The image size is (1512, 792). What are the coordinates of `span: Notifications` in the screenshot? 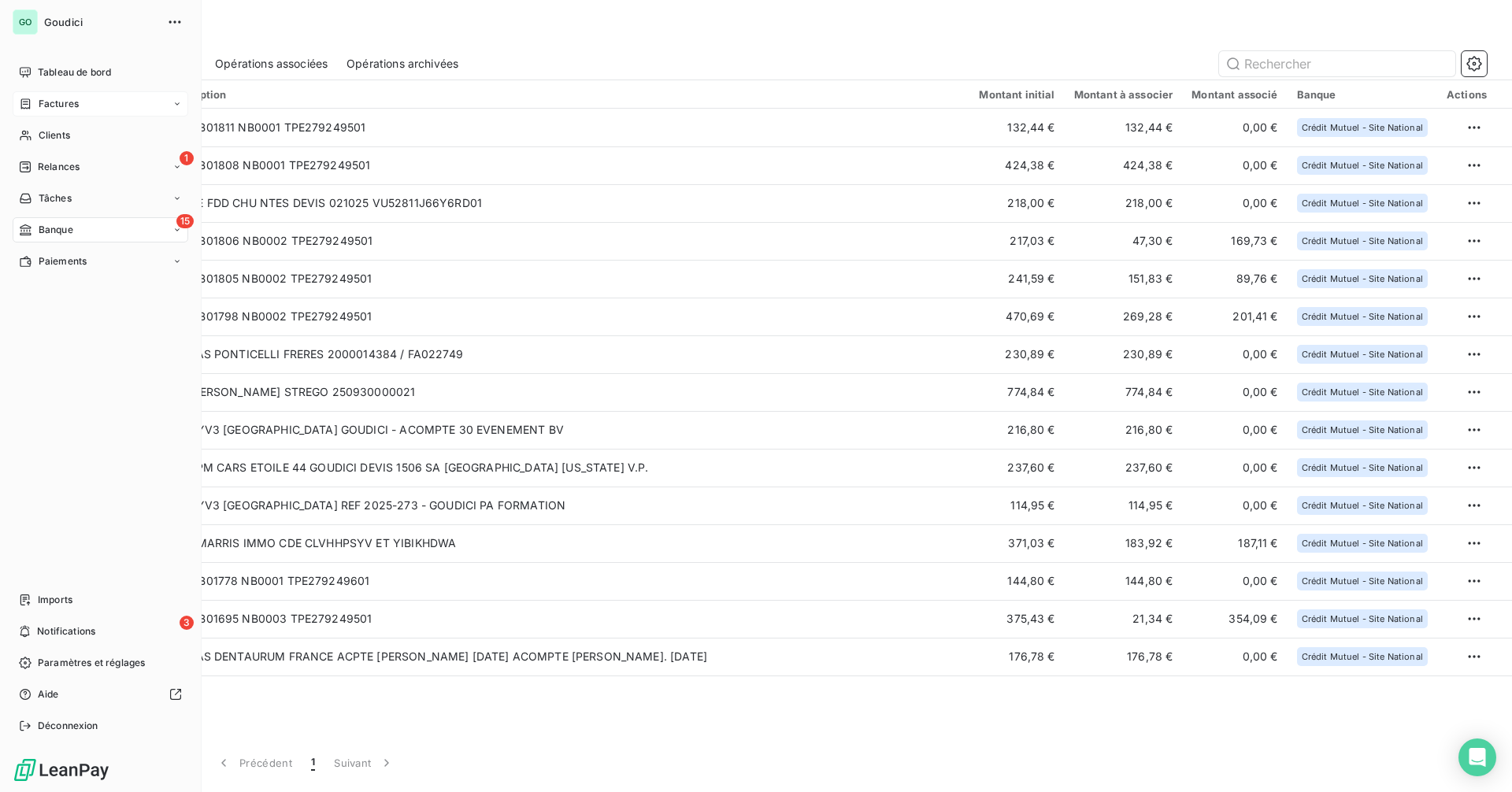 It's located at (66, 631).